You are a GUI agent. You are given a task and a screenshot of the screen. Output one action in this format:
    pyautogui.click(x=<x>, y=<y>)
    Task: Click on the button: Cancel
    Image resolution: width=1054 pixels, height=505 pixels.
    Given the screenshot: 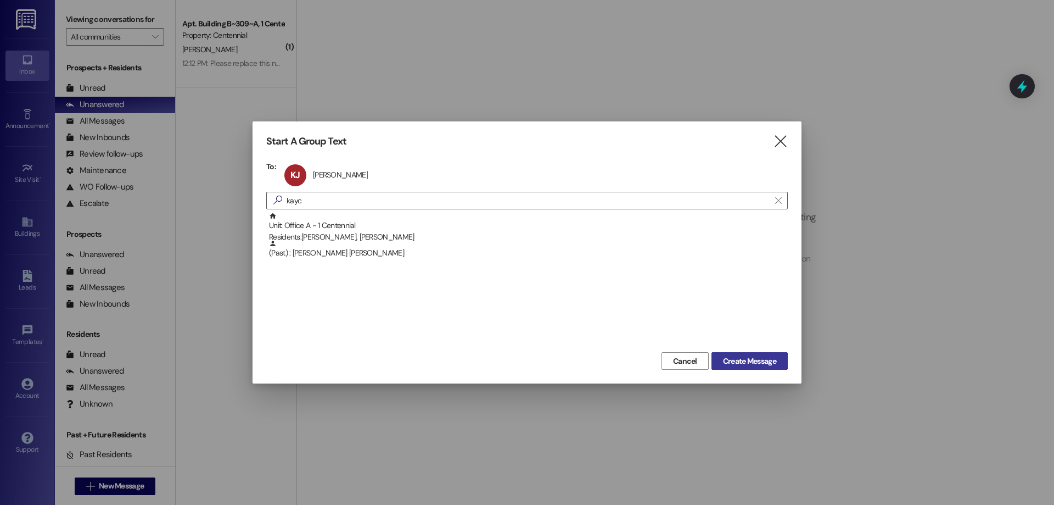 What is the action you would take?
    pyautogui.click(x=685, y=361)
    